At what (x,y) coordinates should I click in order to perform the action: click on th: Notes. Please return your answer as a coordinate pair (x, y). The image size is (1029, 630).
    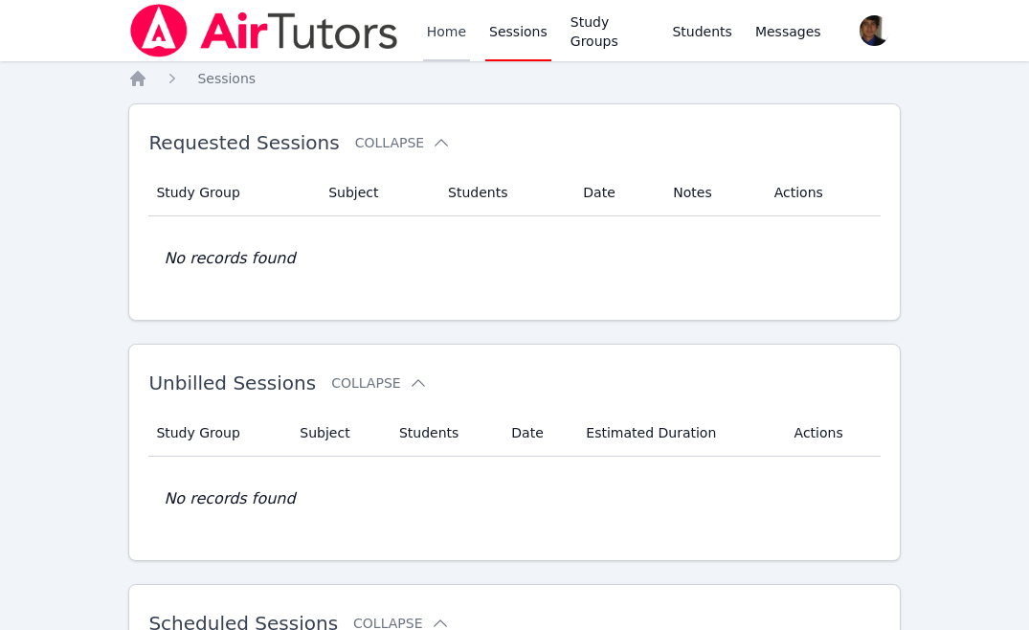
    Looking at the image, I should click on (711, 192).